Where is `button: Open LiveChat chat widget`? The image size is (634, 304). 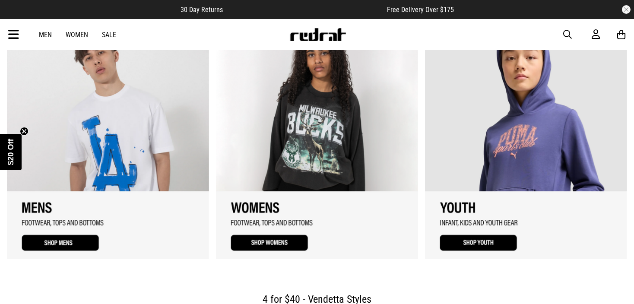
button: Open LiveChat chat widget is located at coordinates (20, 16).